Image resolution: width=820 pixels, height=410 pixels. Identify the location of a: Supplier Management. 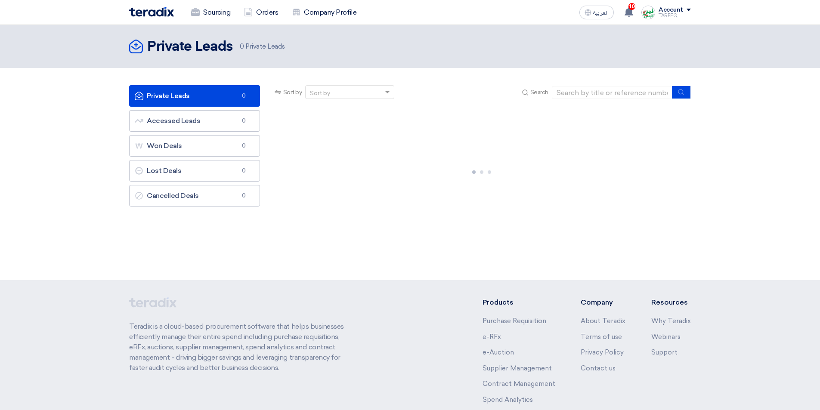
(517, 369).